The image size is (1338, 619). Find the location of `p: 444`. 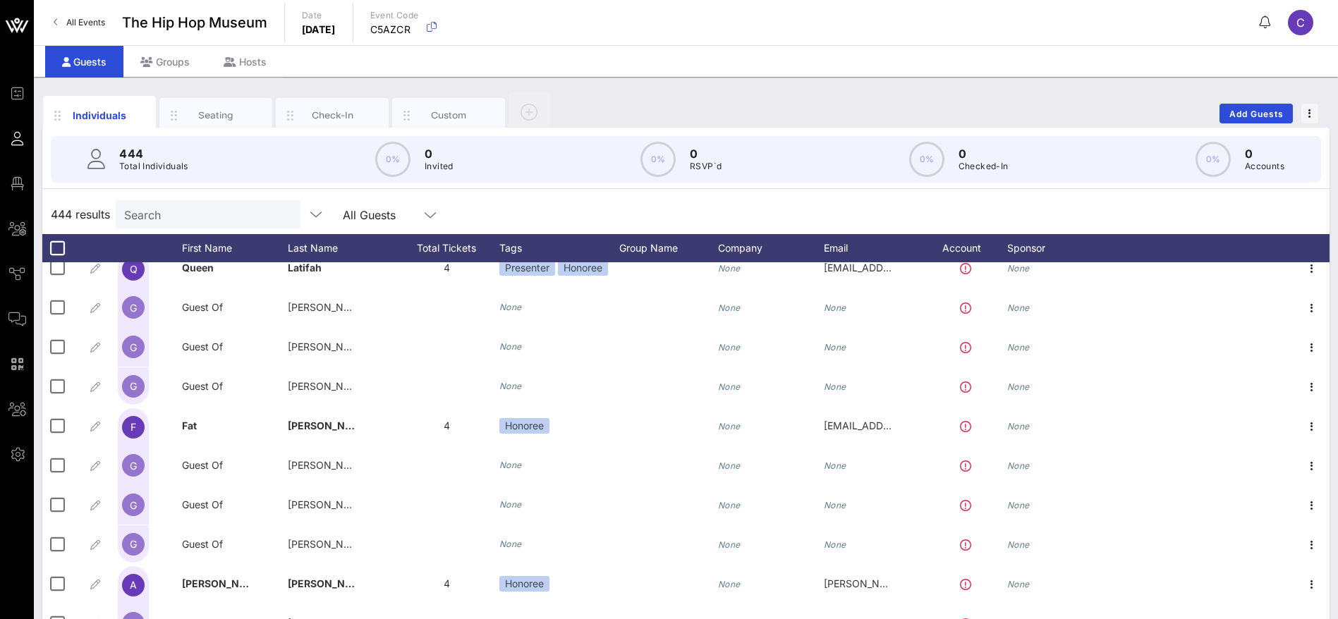

p: 444 is located at coordinates (154, 154).